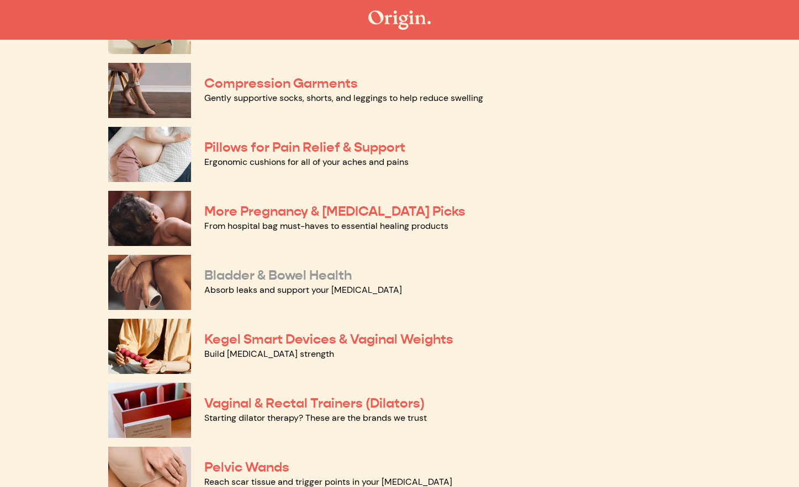 This screenshot has width=799, height=487. I want to click on a: Gently supportive socks, shorts, and leggings to help reduce swelling, so click(343, 98).